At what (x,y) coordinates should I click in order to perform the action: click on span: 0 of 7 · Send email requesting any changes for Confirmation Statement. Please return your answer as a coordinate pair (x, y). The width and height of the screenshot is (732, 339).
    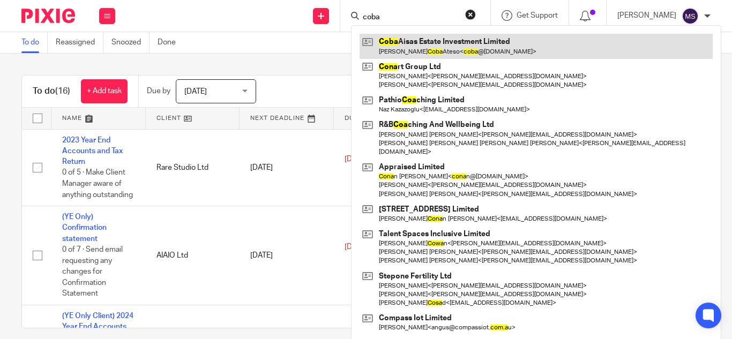
    Looking at the image, I should click on (92, 272).